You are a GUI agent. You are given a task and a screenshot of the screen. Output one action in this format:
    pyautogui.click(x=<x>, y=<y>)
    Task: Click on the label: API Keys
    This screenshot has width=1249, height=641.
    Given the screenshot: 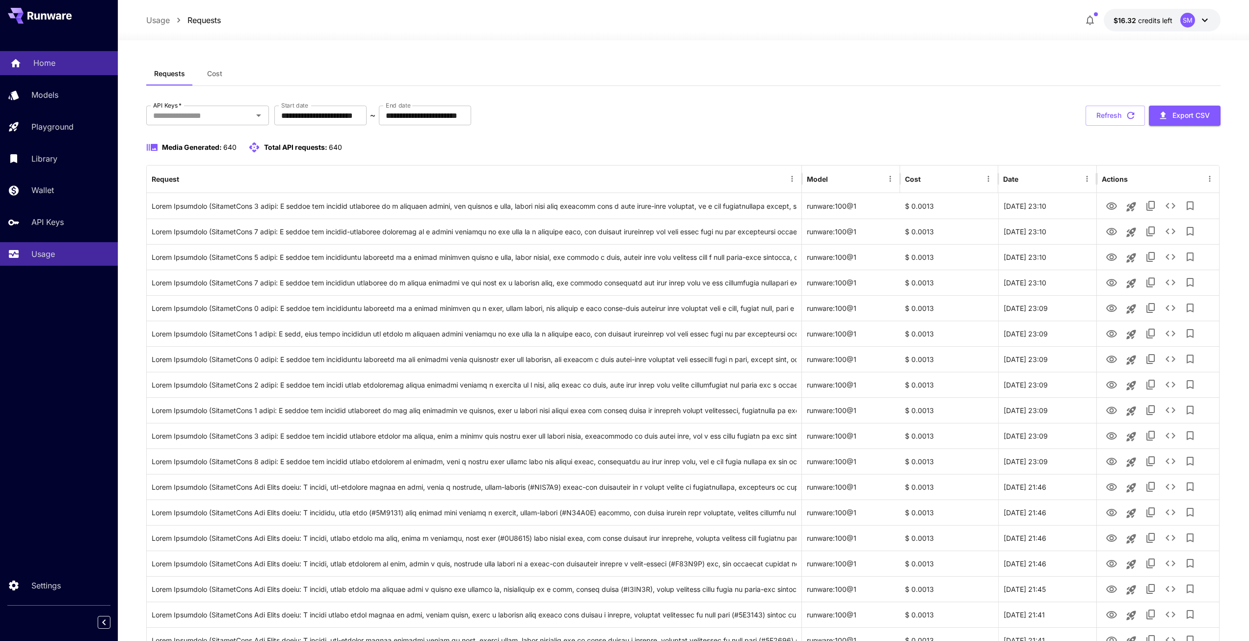 What is the action you would take?
    pyautogui.click(x=167, y=105)
    